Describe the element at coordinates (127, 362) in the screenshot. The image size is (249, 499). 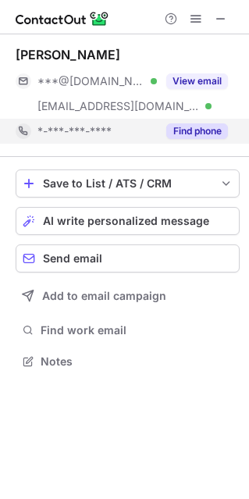
I see `button: Notes` at that location.